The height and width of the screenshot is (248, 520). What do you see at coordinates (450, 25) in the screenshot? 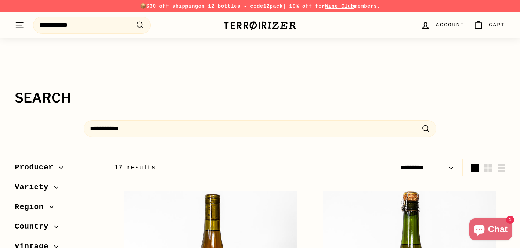
I see `span: Account` at bounding box center [450, 25].